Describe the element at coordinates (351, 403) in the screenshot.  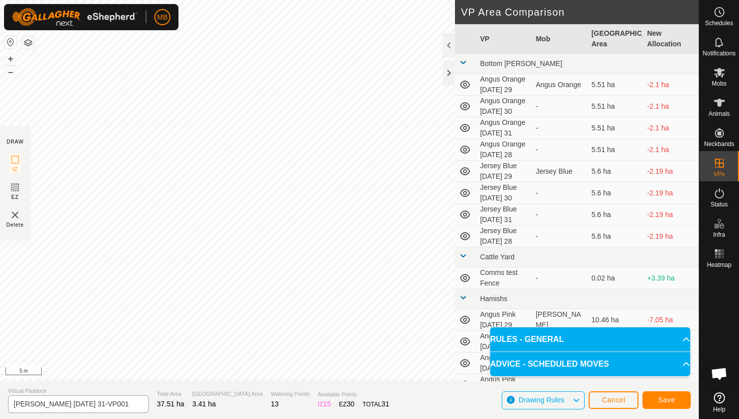
I see `span: 30` at that location.